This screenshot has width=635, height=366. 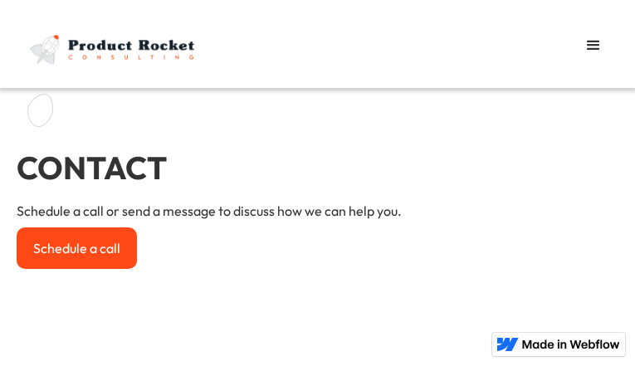 What do you see at coordinates (91, 168) in the screenshot?
I see `h1: CONTACT` at bounding box center [91, 168].